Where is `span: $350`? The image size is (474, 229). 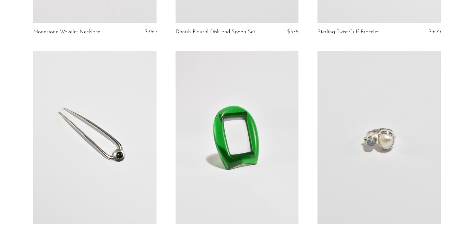 span: $350 is located at coordinates (151, 32).